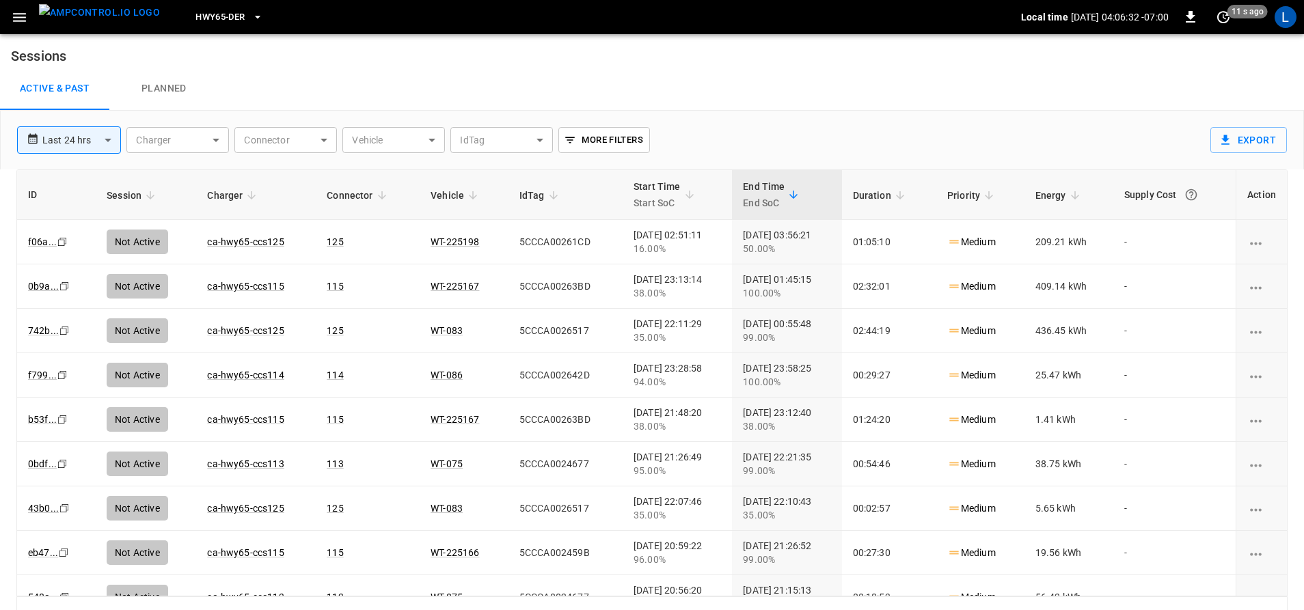  I want to click on span: End TimeEnd SoC, so click(772, 195).